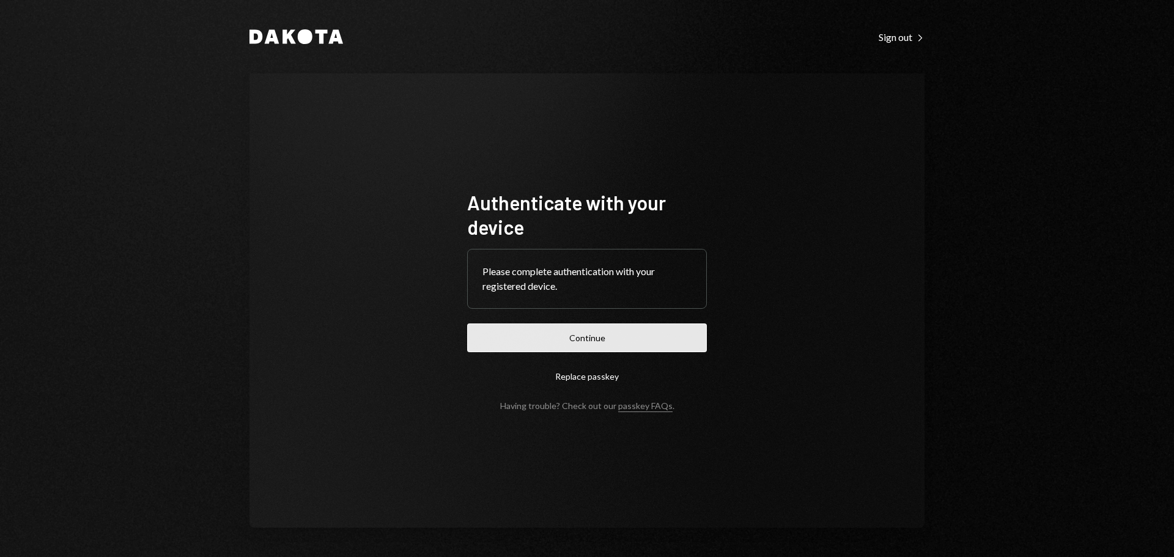  I want to click on h1: Authenticate with your device, so click(587, 215).